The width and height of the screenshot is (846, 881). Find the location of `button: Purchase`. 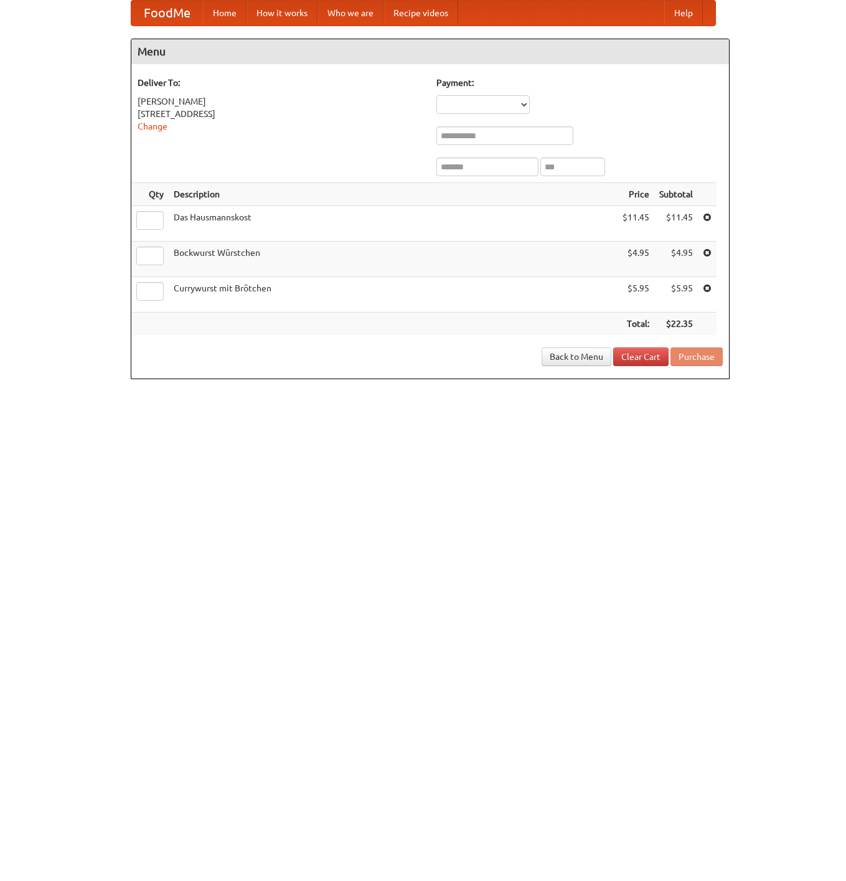

button: Purchase is located at coordinates (697, 357).